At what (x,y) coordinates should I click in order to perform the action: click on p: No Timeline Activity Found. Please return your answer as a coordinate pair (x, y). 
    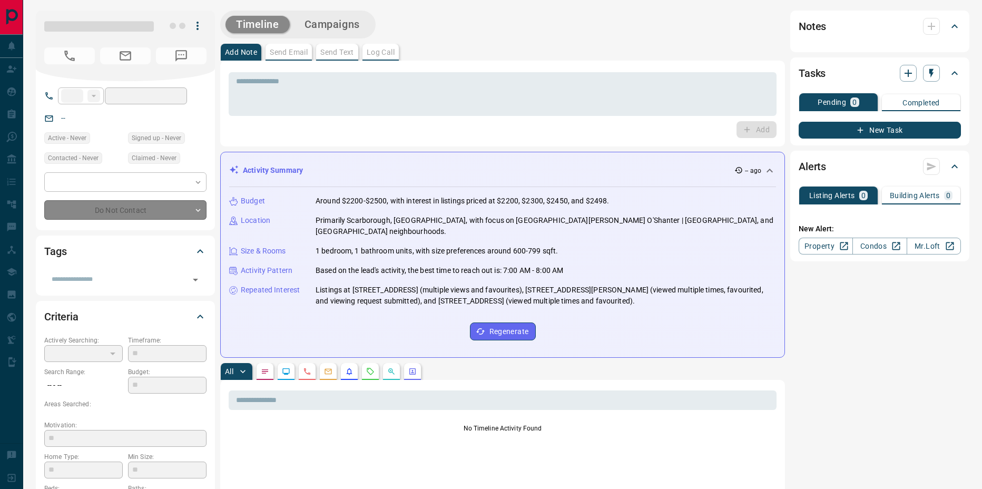
    Looking at the image, I should click on (503, 428).